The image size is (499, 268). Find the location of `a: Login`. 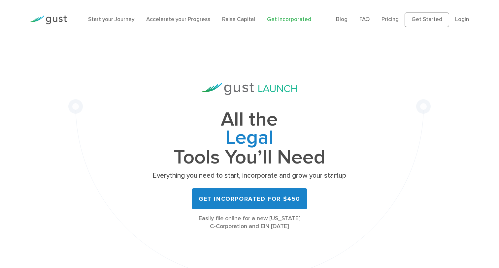

a: Login is located at coordinates (462, 19).